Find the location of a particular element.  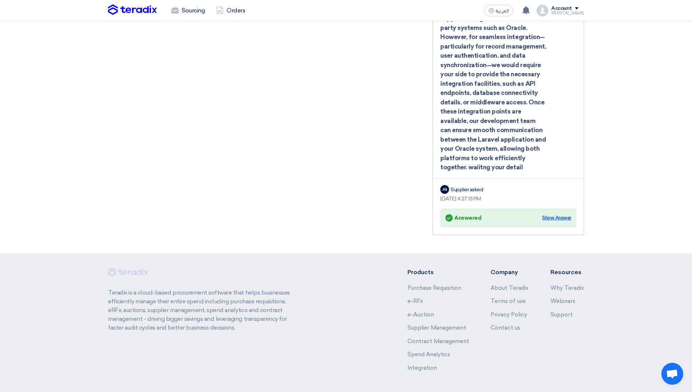

a: Purchase Requisition is located at coordinates (434, 288).